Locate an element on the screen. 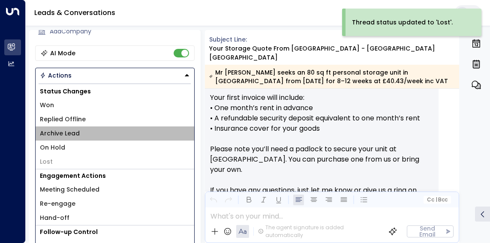  div: AI Mode is located at coordinates (63, 53).